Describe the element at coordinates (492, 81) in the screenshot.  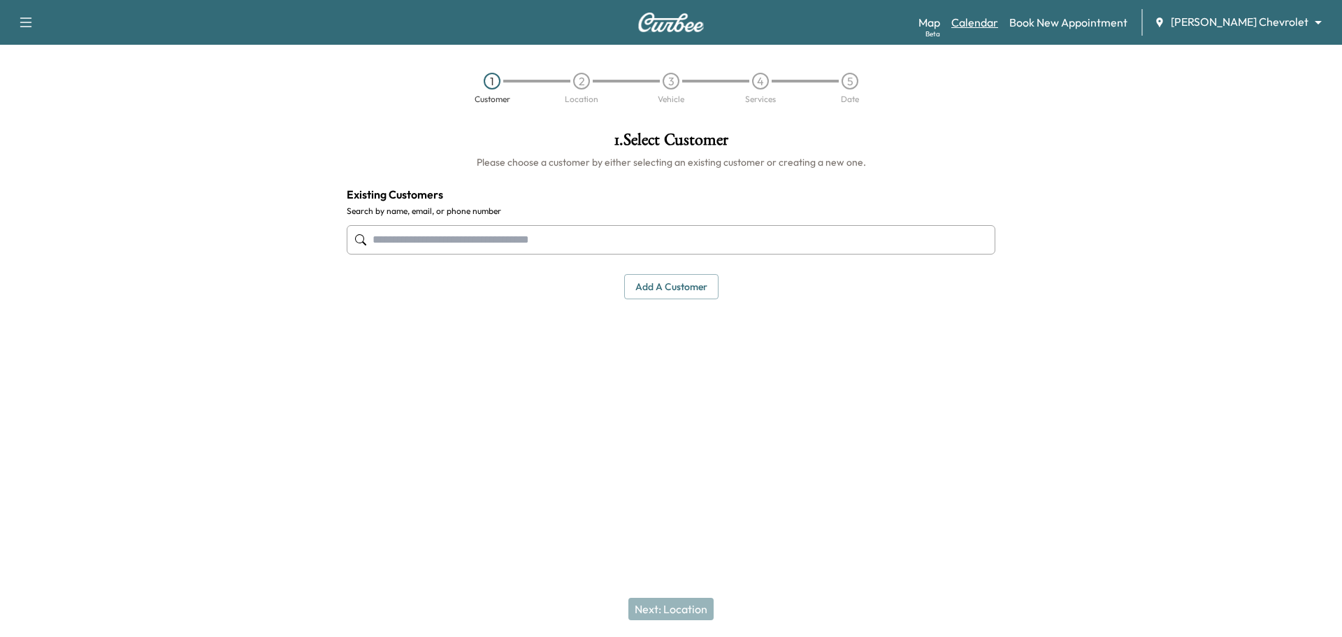
I see `div: 1` at that location.